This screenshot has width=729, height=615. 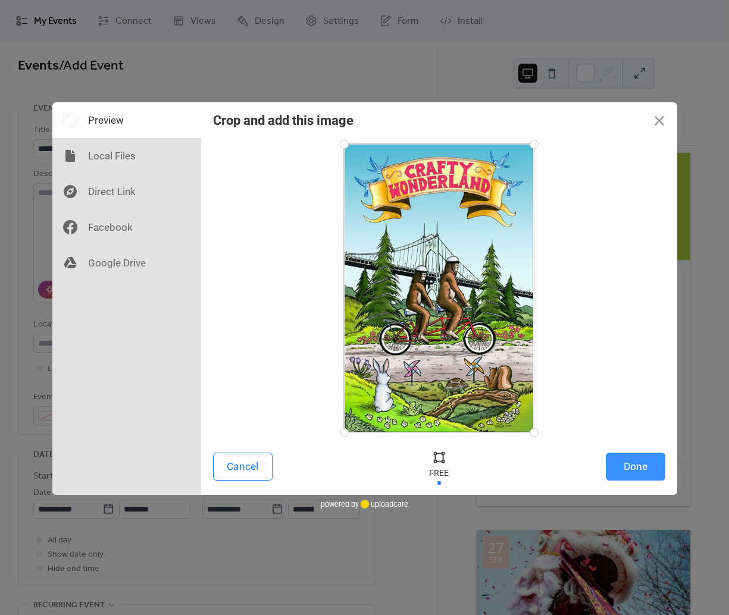 What do you see at coordinates (127, 227) in the screenshot?
I see `div: Facebook` at bounding box center [127, 227].